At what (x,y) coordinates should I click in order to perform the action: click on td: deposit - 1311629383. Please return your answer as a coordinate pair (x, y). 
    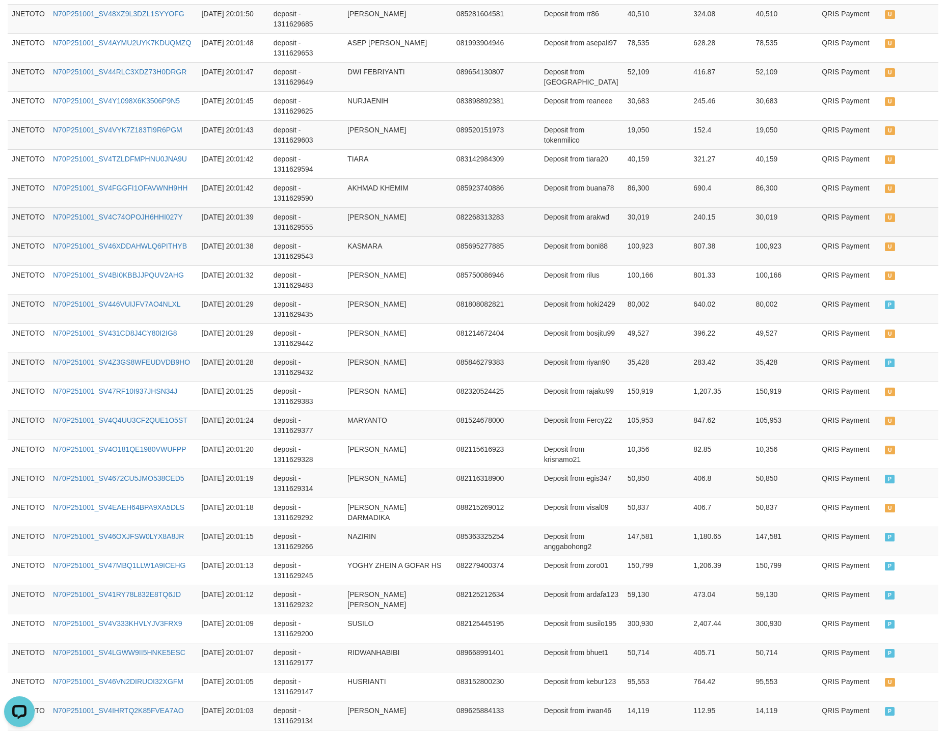
    Looking at the image, I should click on (306, 396).